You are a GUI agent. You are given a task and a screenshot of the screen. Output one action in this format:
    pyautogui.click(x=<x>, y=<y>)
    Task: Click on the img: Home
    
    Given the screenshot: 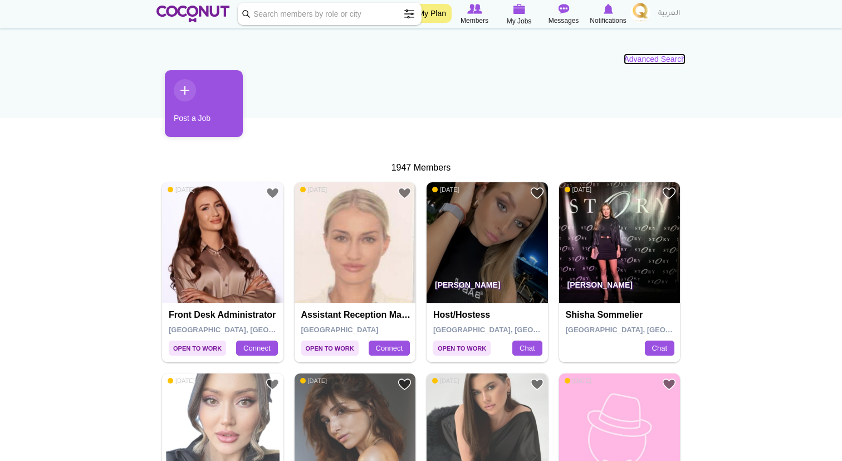 What is the action you would take?
    pyautogui.click(x=193, y=14)
    